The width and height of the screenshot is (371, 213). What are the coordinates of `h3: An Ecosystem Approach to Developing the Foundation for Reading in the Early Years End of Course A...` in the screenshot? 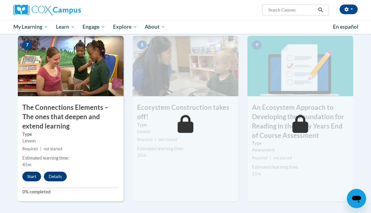 It's located at (301, 122).